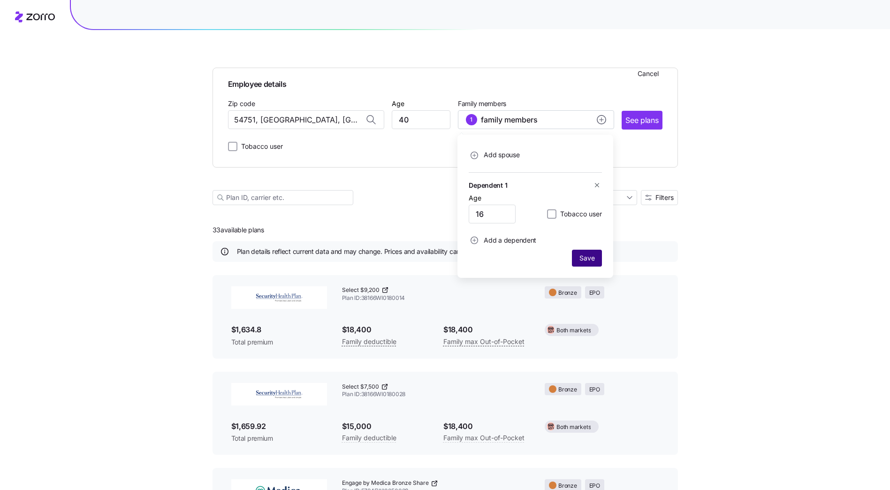 The width and height of the screenshot is (890, 490). Describe the element at coordinates (279, 329) in the screenshot. I see `span: $1,634.8` at that location.